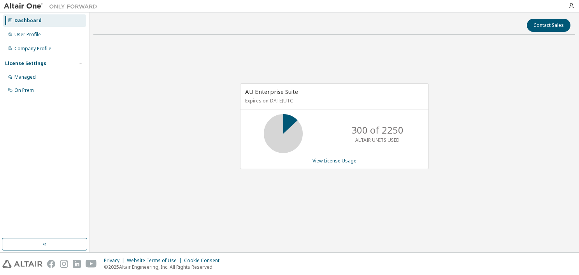 Image resolution: width=579 pixels, height=275 pixels. I want to click on div: Website Terms of Use, so click(155, 261).